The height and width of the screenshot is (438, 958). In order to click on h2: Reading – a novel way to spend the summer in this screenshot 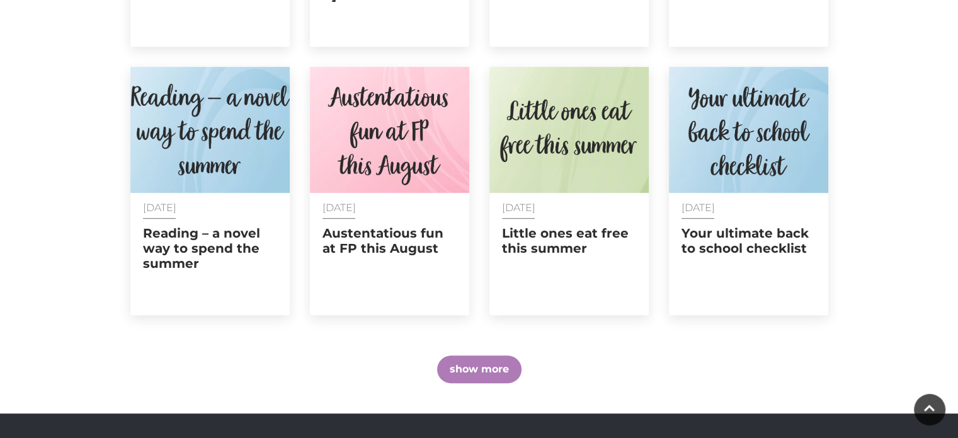, I will do `click(210, 248)`.